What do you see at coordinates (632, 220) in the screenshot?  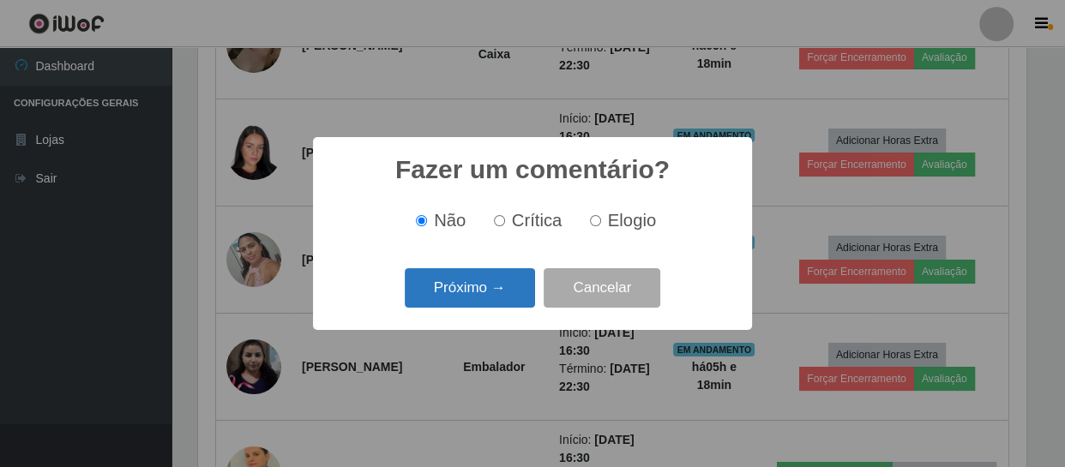 I see `span: Elogio` at bounding box center [632, 220].